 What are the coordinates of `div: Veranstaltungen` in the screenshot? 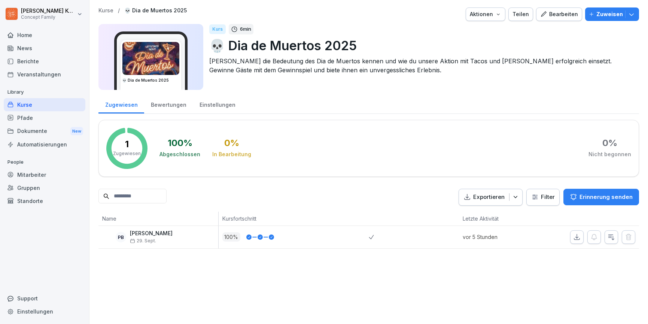 It's located at (45, 74).